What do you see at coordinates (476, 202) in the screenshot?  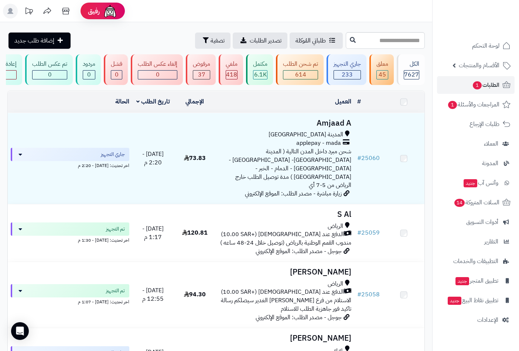 I see `a: السلات المتروكة14` at bounding box center [476, 202].